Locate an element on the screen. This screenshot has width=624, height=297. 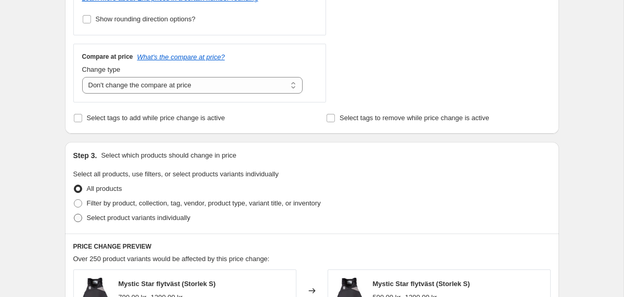
p: Select which products should change in price is located at coordinates (169, 155).